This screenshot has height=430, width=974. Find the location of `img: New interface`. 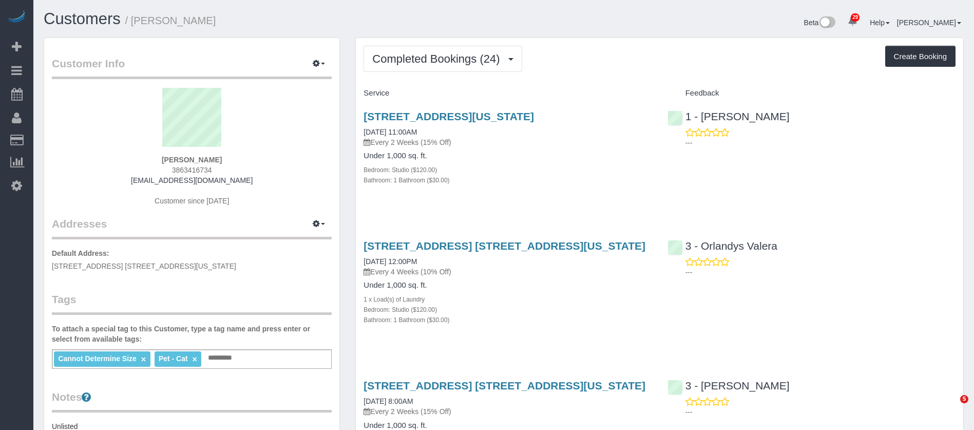

img: New interface is located at coordinates (827, 23).